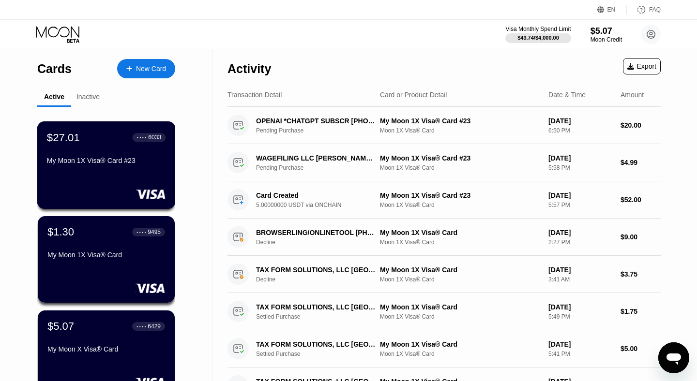  I want to click on div: 9495, so click(154, 232).